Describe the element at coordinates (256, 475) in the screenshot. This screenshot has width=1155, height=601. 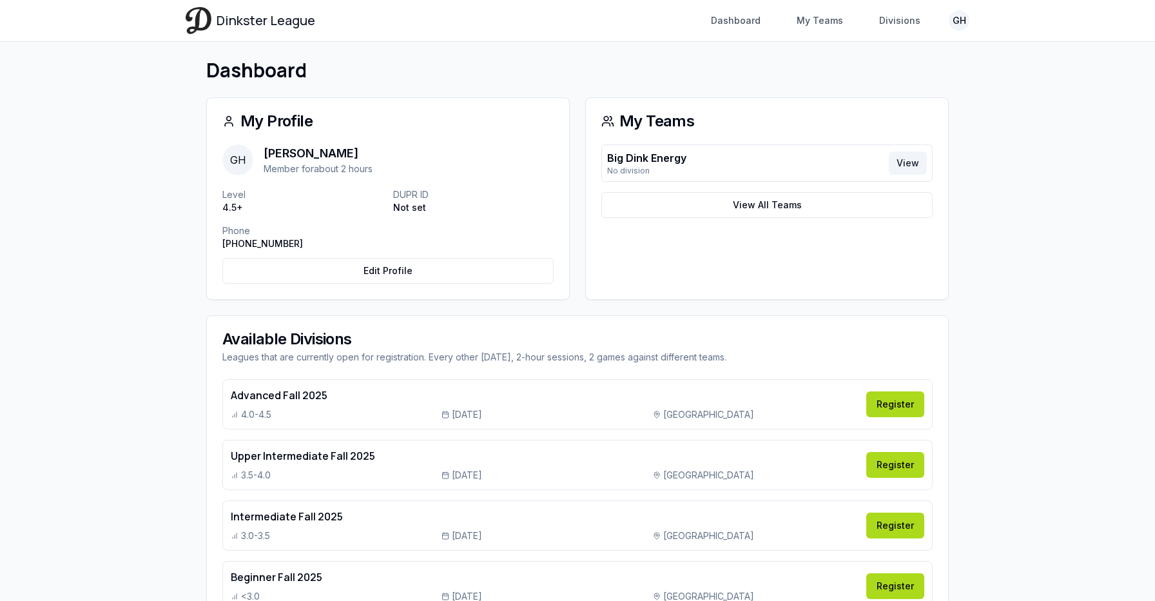
I see `span: 3.5-4.0` at that location.